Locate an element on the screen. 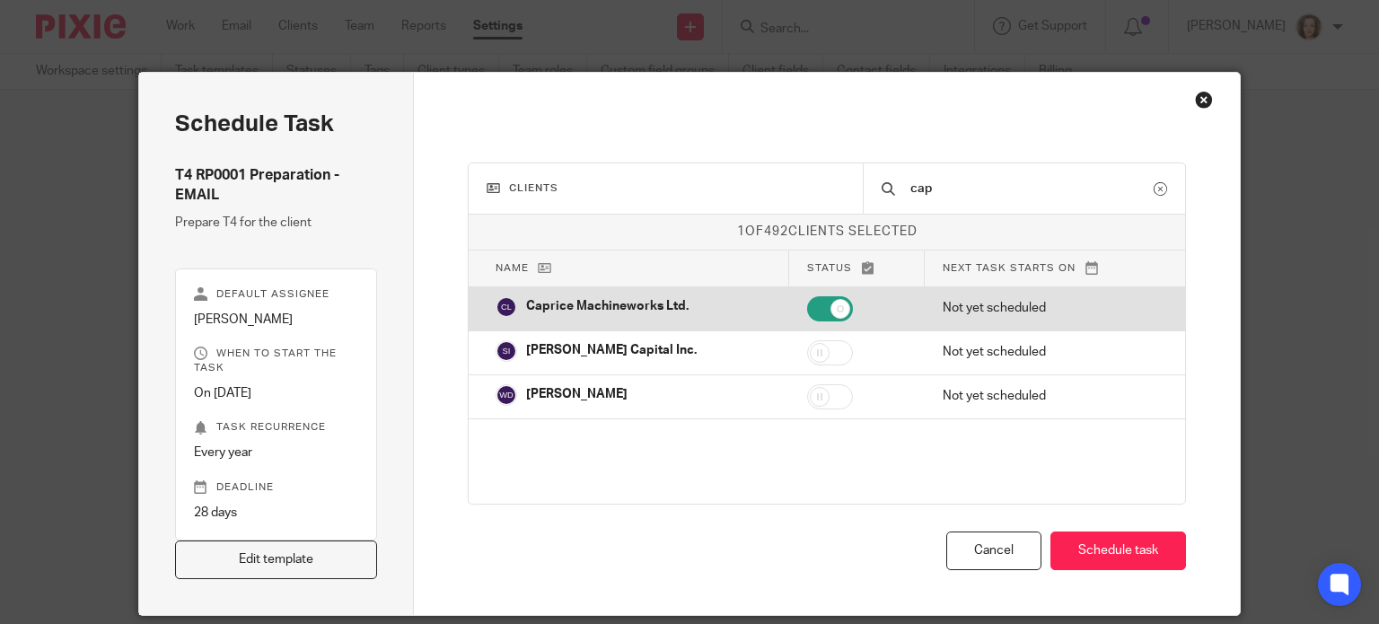 The image size is (1379, 624). p: When to start the task is located at coordinates (276, 361).